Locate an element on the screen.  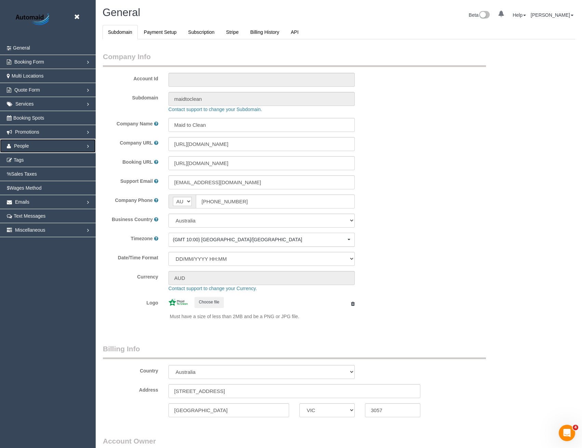
img: Automaid Logo is located at coordinates (33, 19).